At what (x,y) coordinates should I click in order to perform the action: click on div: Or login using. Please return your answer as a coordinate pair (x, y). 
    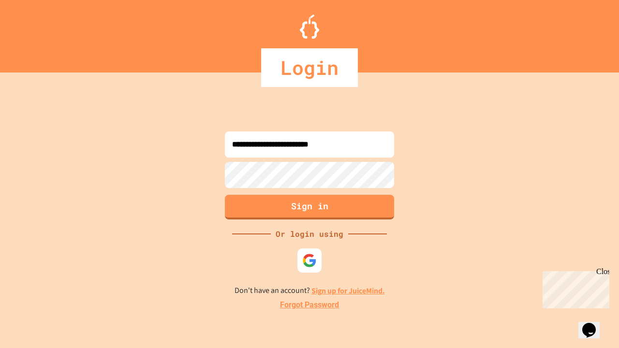
    Looking at the image, I should click on (310, 234).